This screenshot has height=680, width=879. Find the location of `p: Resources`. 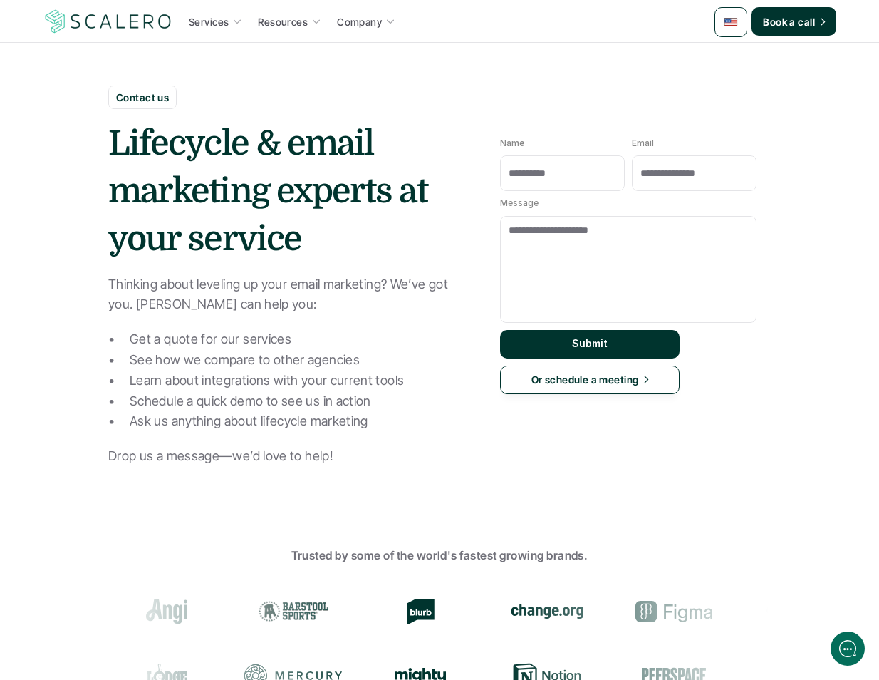

p: Resources is located at coordinates (283, 21).